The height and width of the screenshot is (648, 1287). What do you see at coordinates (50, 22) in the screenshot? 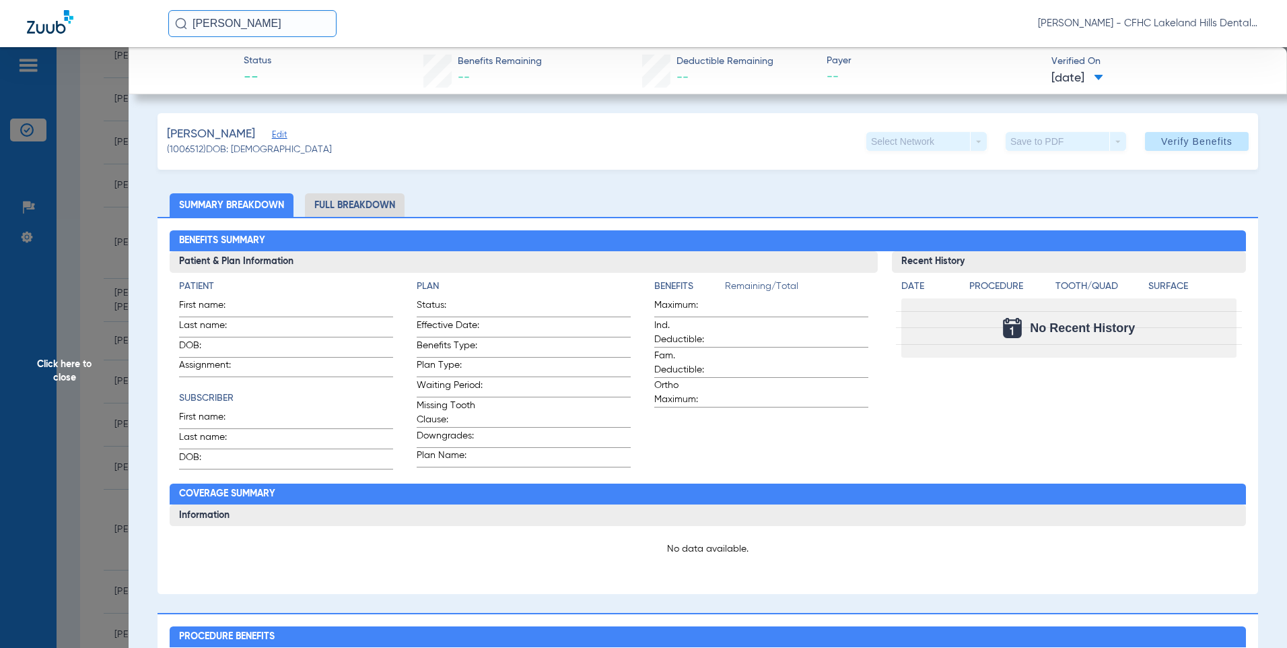
I see `img: Zuub Logo` at bounding box center [50, 22].